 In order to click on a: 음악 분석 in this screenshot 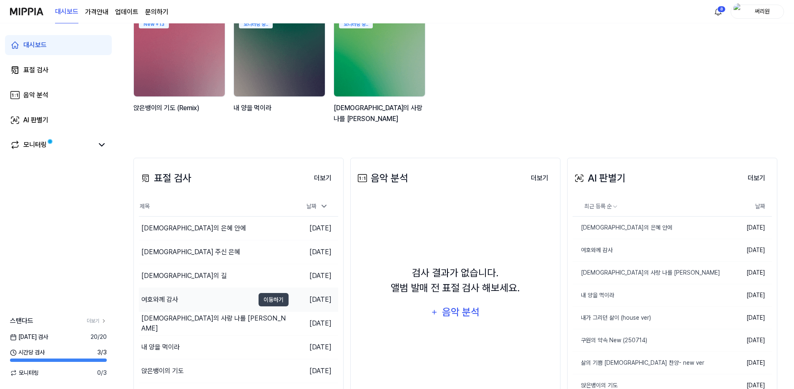, I will do `click(58, 95)`.